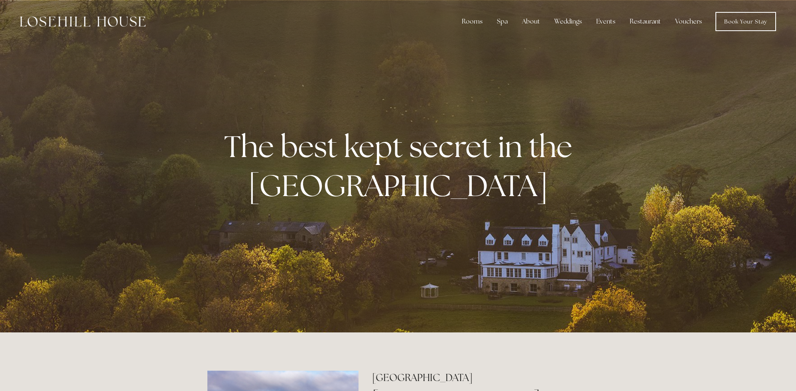 This screenshot has width=796, height=391. I want to click on div: Rooms, so click(472, 22).